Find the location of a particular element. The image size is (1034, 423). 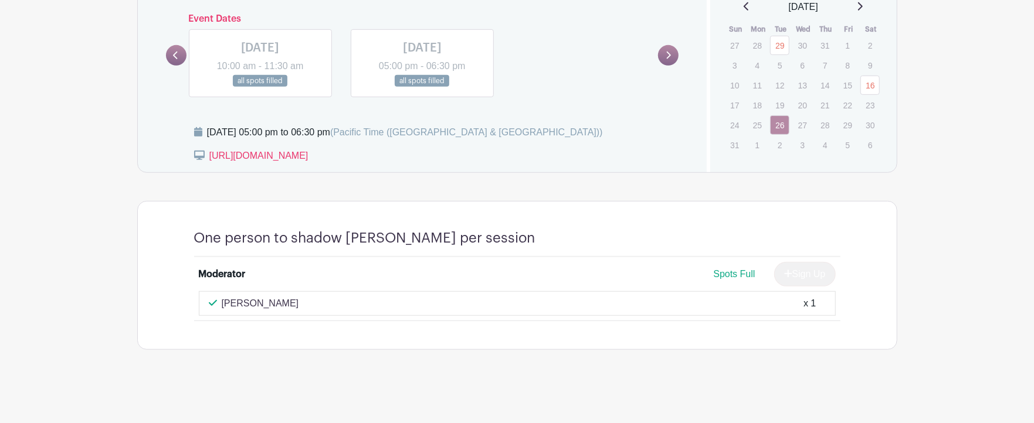

p: 24 is located at coordinates (734, 125).